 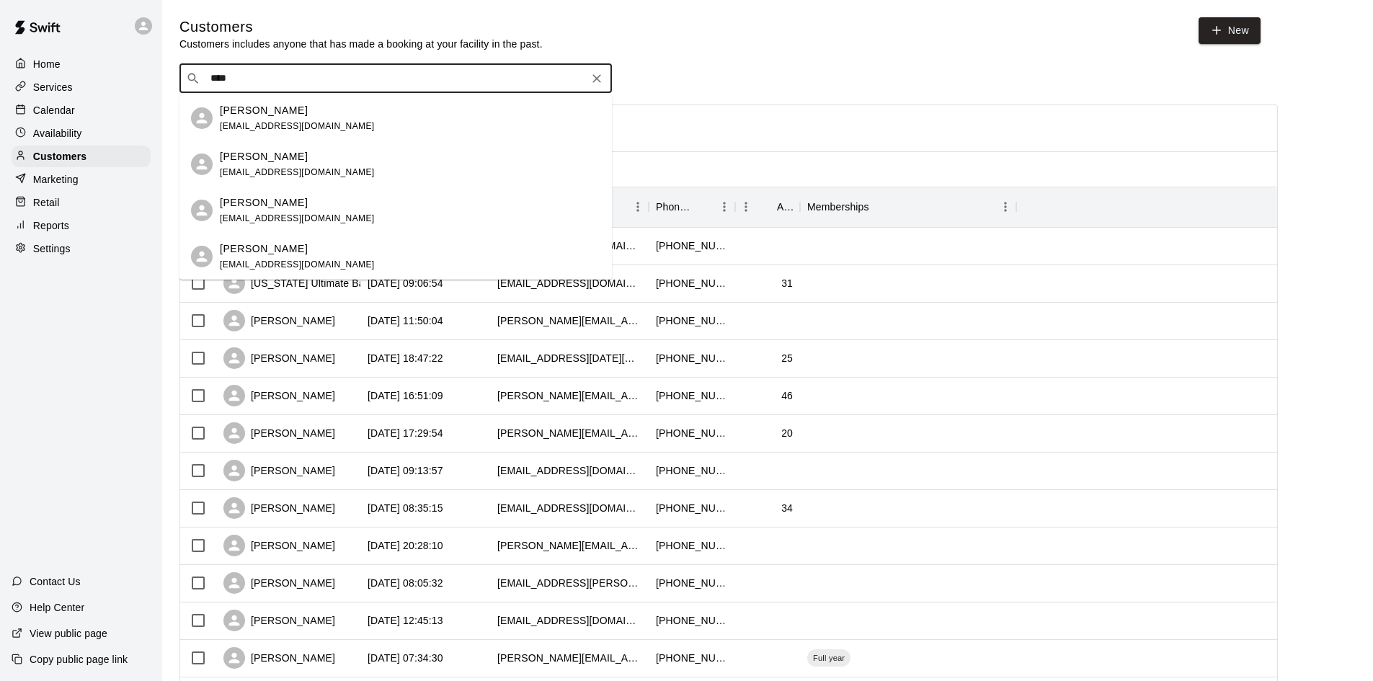 What do you see at coordinates (52, 249) in the screenshot?
I see `p: Settings` at bounding box center [52, 249].